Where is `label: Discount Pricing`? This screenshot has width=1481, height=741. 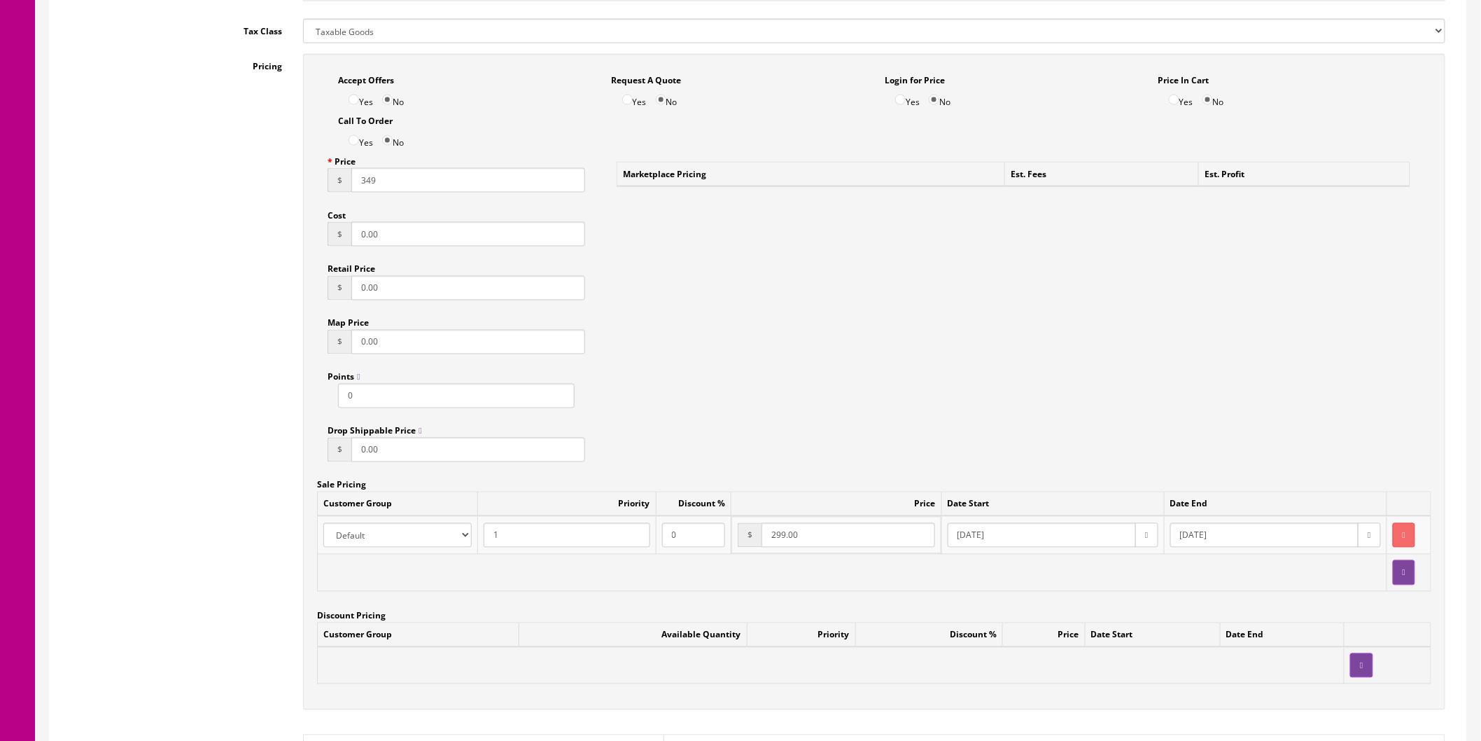
label: Discount Pricing is located at coordinates (351, 613).